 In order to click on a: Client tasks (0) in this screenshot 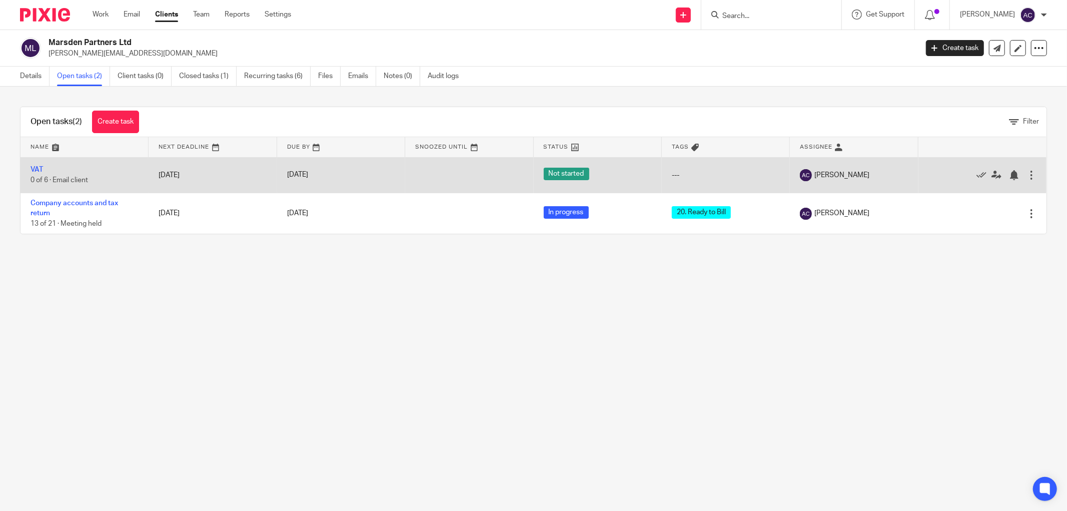, I will do `click(145, 76)`.